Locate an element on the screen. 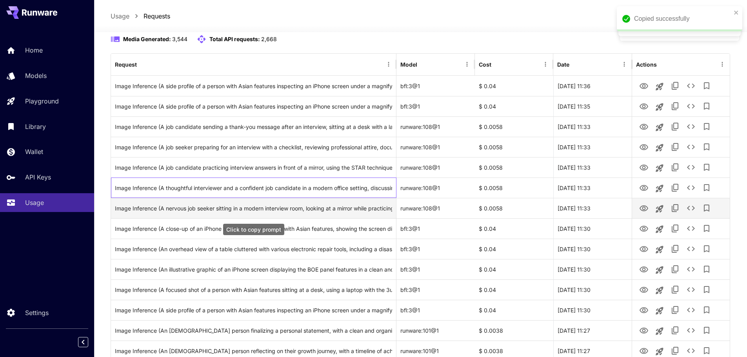  button: Collapse sidebar is located at coordinates (83, 342).